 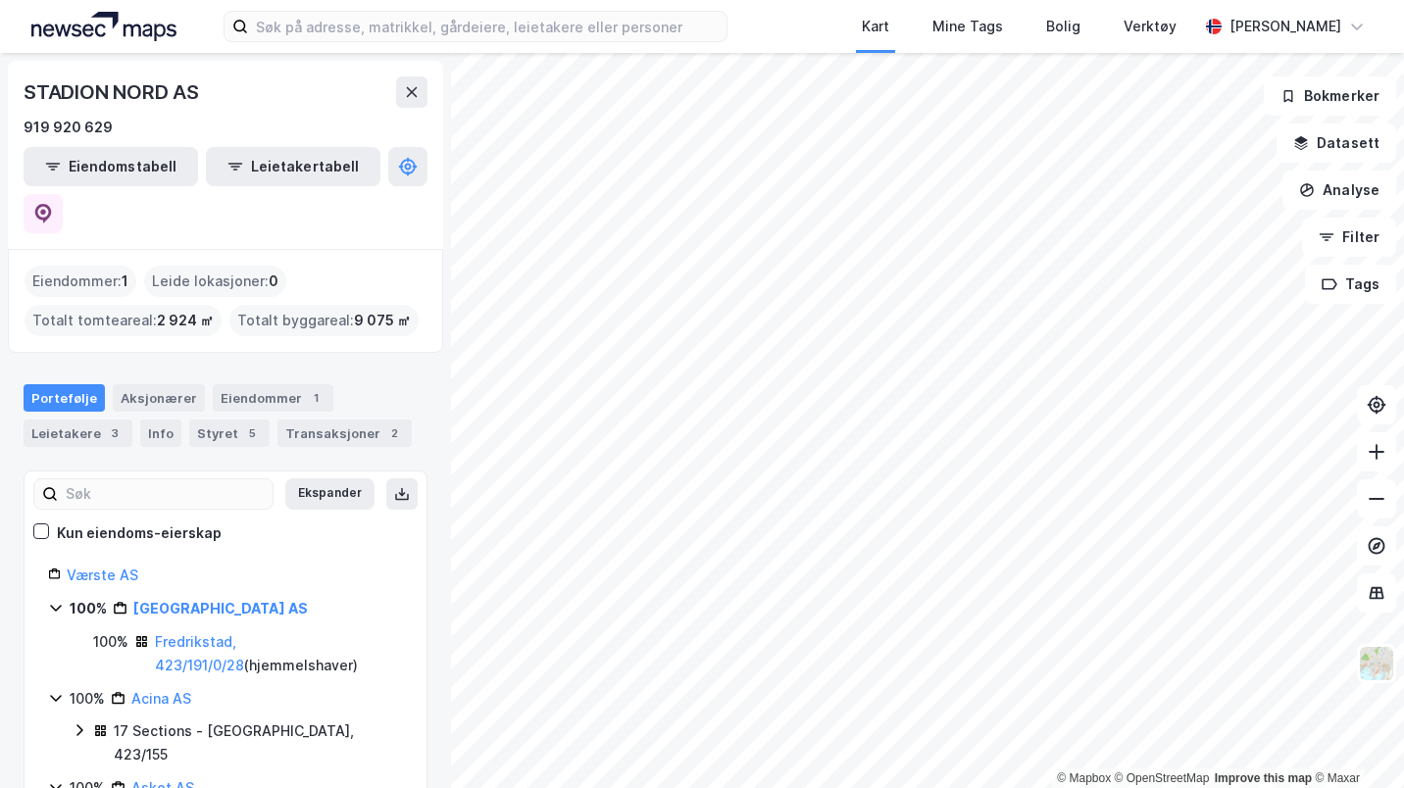 What do you see at coordinates (1263, 778) in the screenshot?
I see `a: Improve this map` at bounding box center [1263, 778].